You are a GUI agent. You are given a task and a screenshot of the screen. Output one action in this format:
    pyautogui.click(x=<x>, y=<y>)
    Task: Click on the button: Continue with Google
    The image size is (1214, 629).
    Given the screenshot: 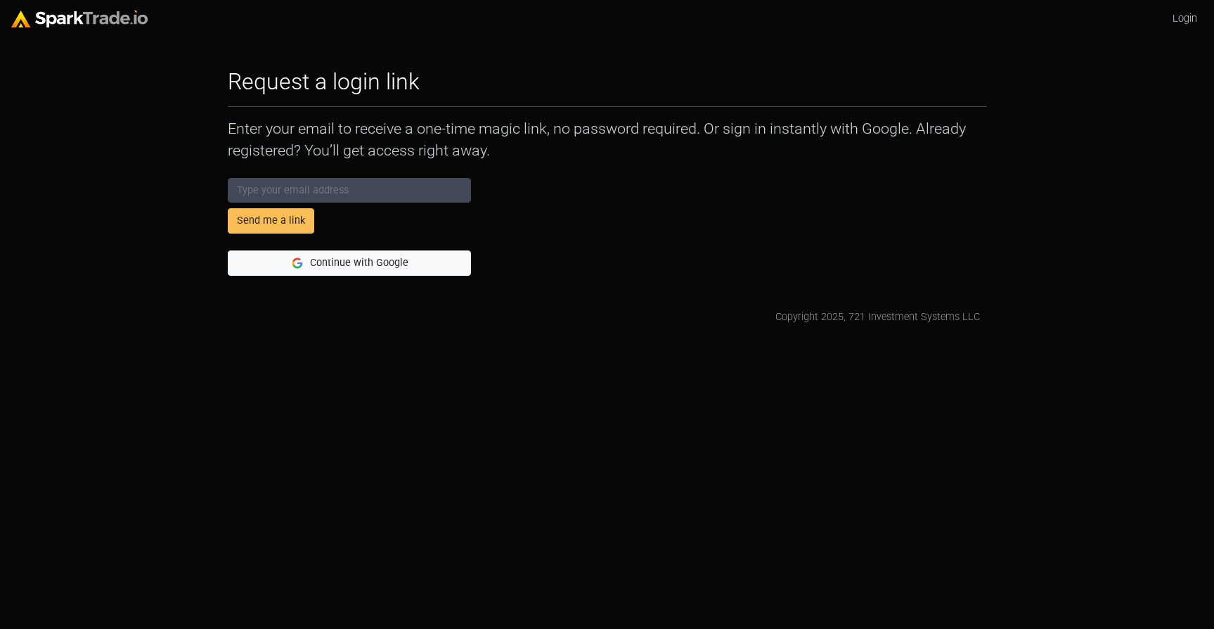 What is the action you would take?
    pyautogui.click(x=349, y=263)
    